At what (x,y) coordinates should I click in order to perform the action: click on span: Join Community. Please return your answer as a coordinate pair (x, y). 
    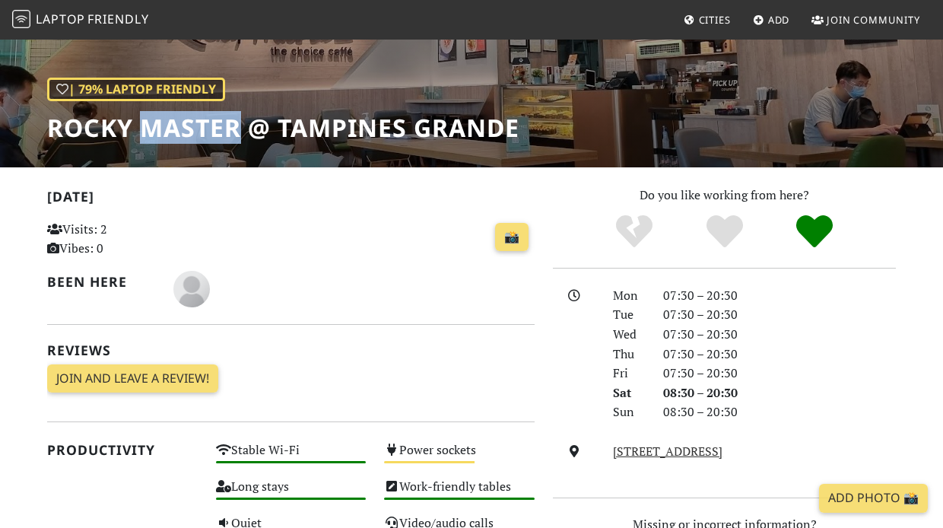
    Looking at the image, I should click on (873, 20).